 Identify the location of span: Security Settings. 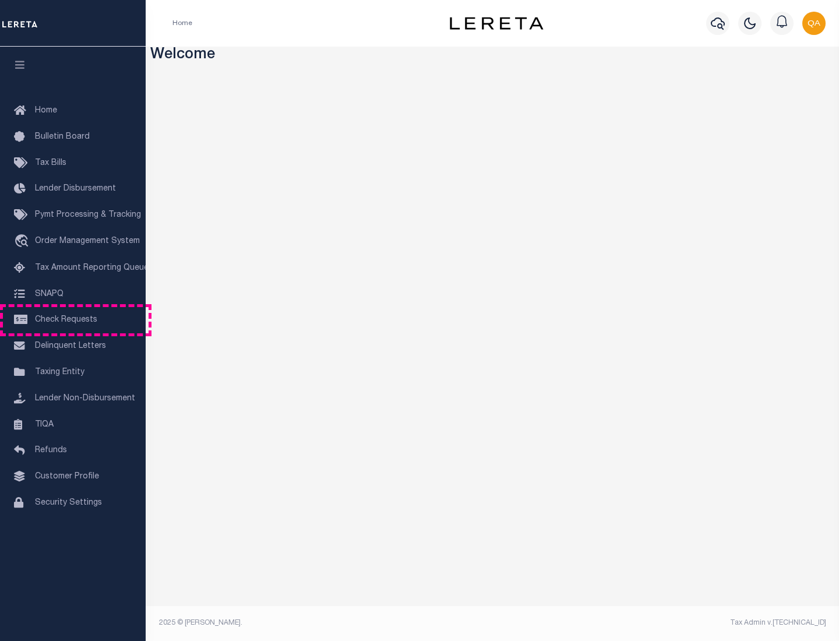
(68, 503).